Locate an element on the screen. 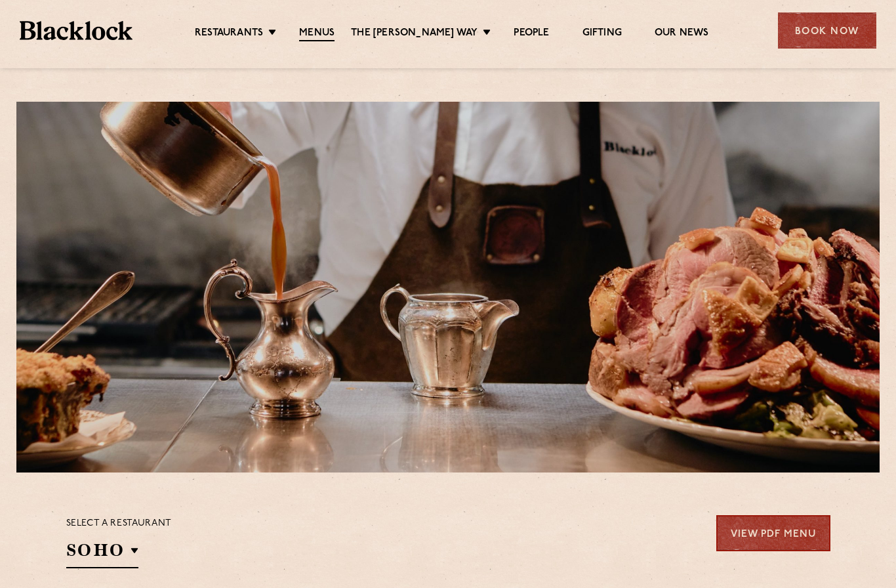  div: Book Now is located at coordinates (828, 30).